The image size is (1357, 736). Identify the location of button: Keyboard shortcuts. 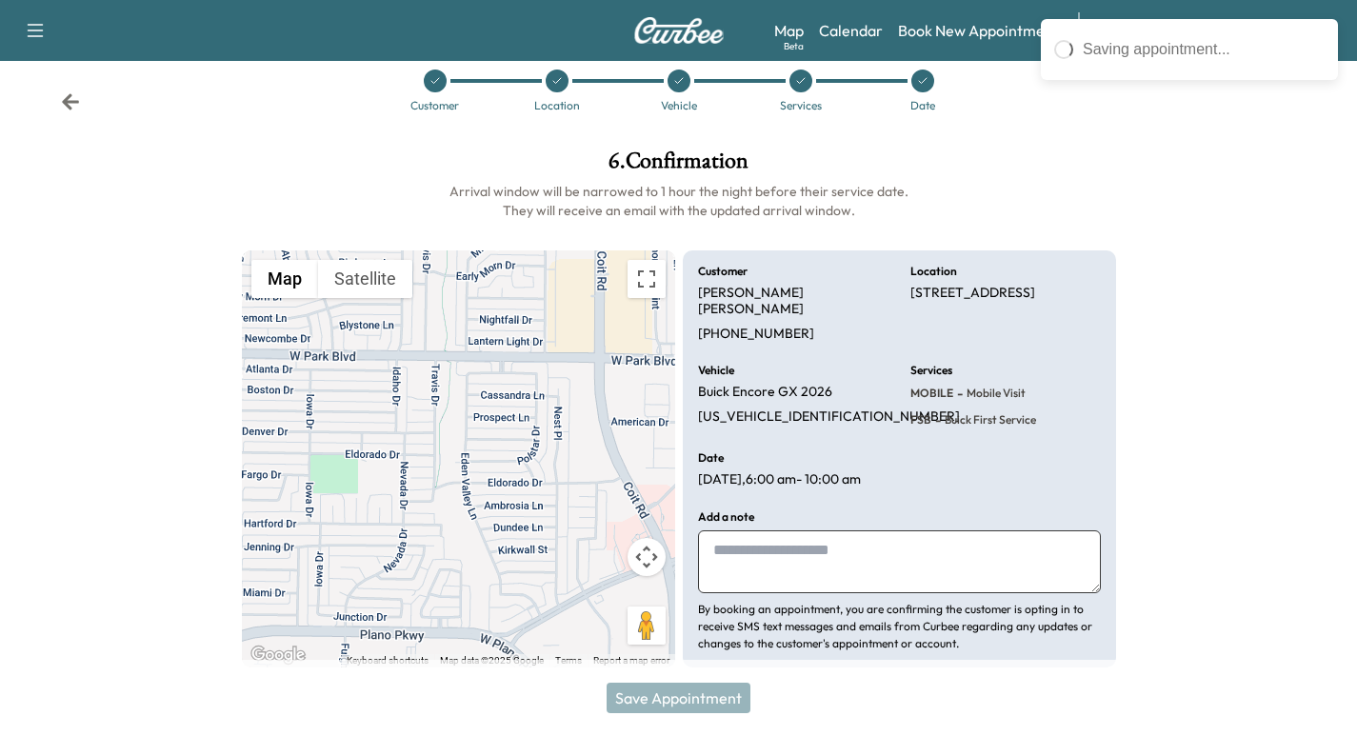
(387, 661).